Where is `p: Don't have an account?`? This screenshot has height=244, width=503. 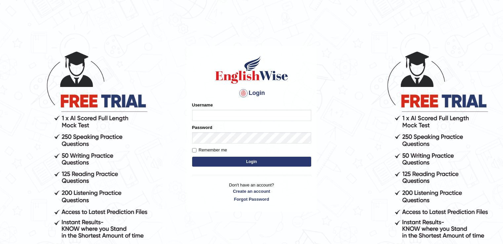 p: Don't have an account? is located at coordinates (252, 192).